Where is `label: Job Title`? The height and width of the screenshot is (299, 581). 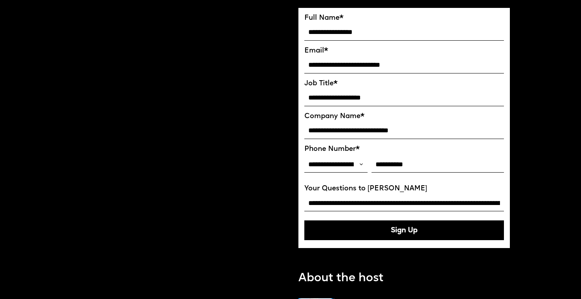 label: Job Title is located at coordinates (404, 83).